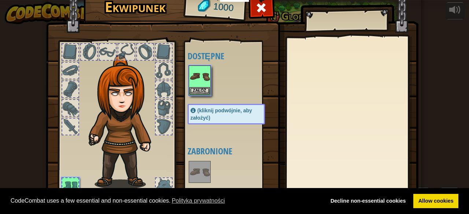  What do you see at coordinates (234, 151) in the screenshot?
I see `h4: Zabronione` at bounding box center [234, 151].